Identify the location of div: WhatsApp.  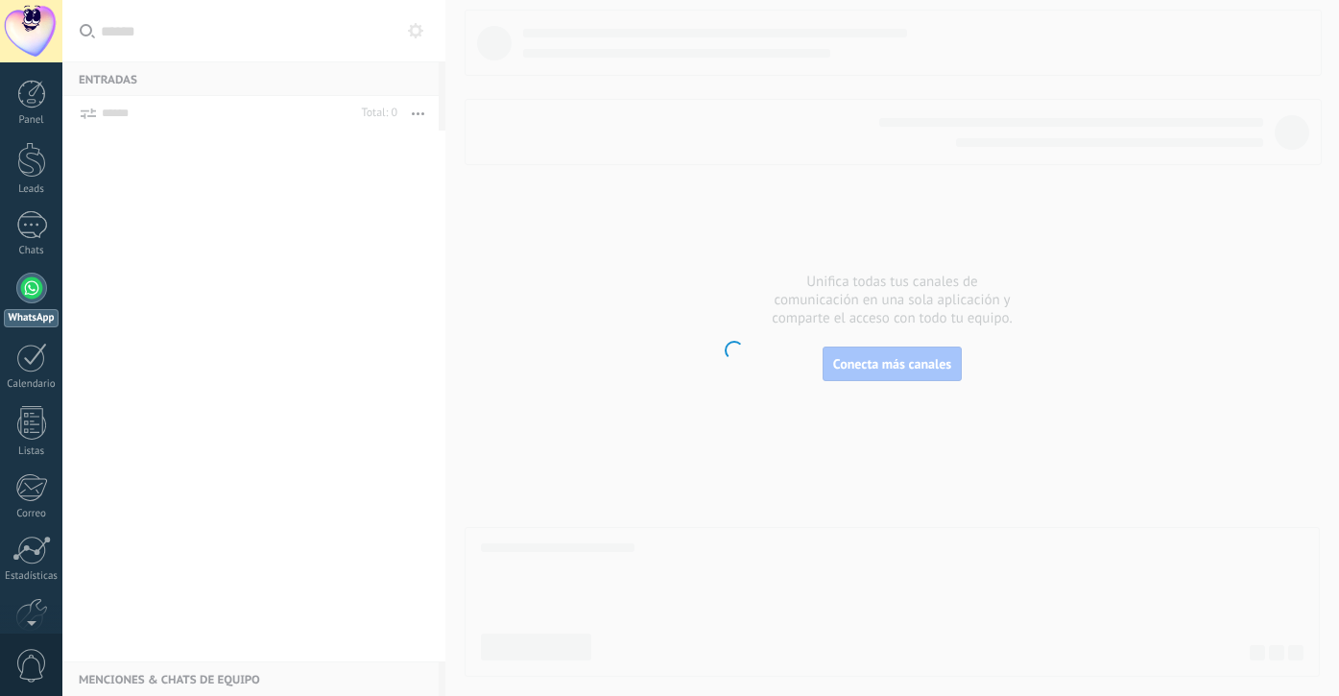
(31, 318).